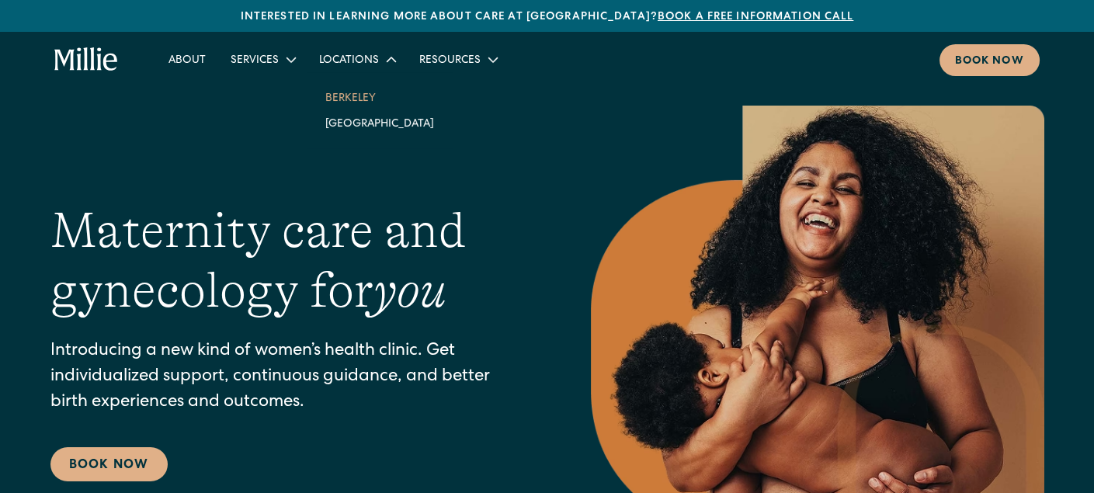 The height and width of the screenshot is (493, 1094). Describe the element at coordinates (289, 377) in the screenshot. I see `p: Introducing a new kind of women’s health clinic. Get individualized support, continuous guidance,...` at that location.